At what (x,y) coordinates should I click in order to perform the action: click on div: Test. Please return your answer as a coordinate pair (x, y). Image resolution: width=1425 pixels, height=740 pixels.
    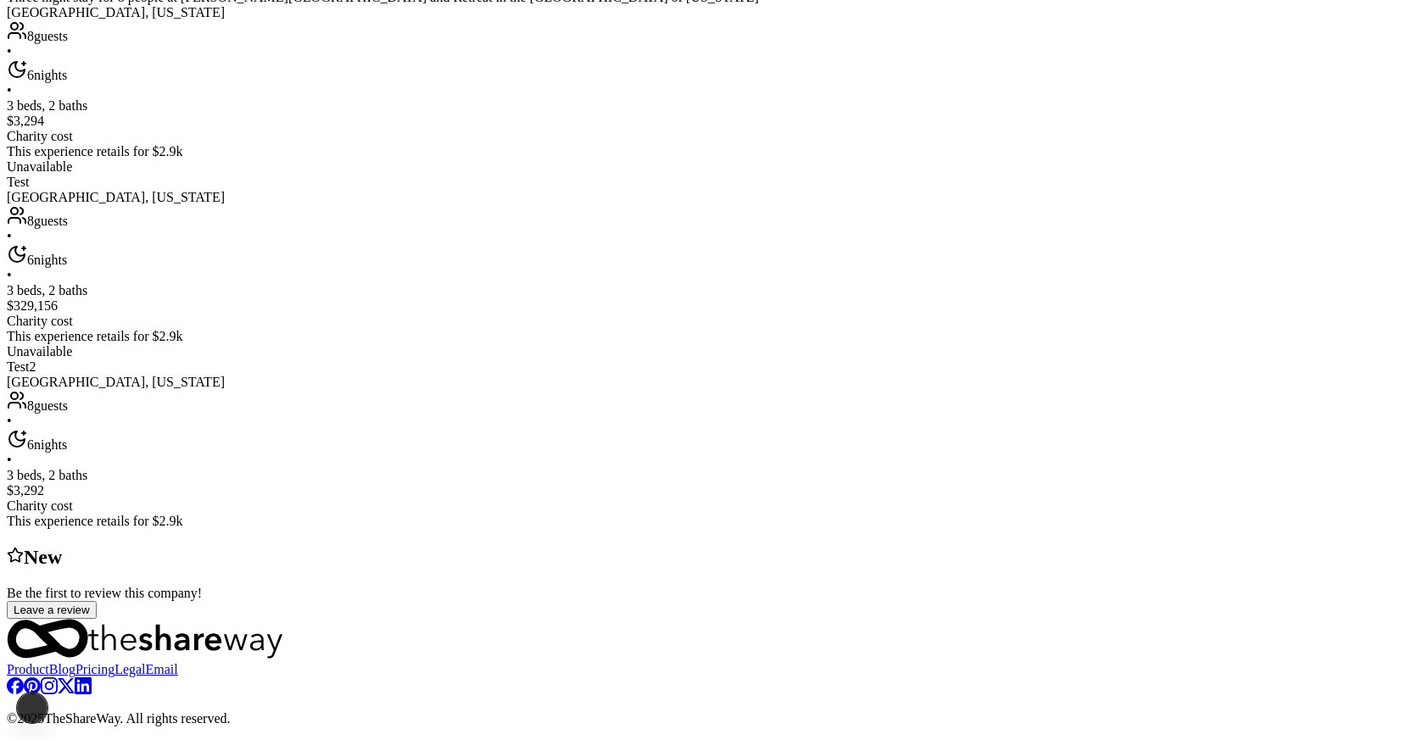
    Looking at the image, I should click on (712, 182).